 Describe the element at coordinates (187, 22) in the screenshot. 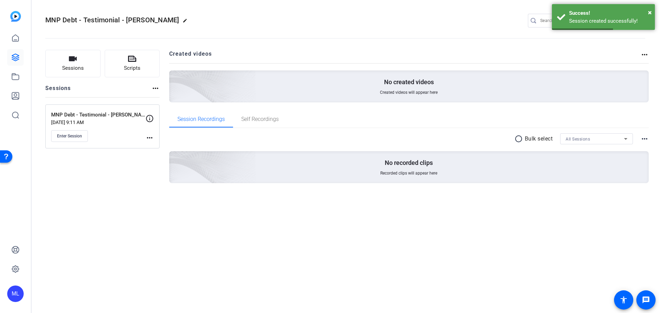

I see `mat-icon: edit` at that location.